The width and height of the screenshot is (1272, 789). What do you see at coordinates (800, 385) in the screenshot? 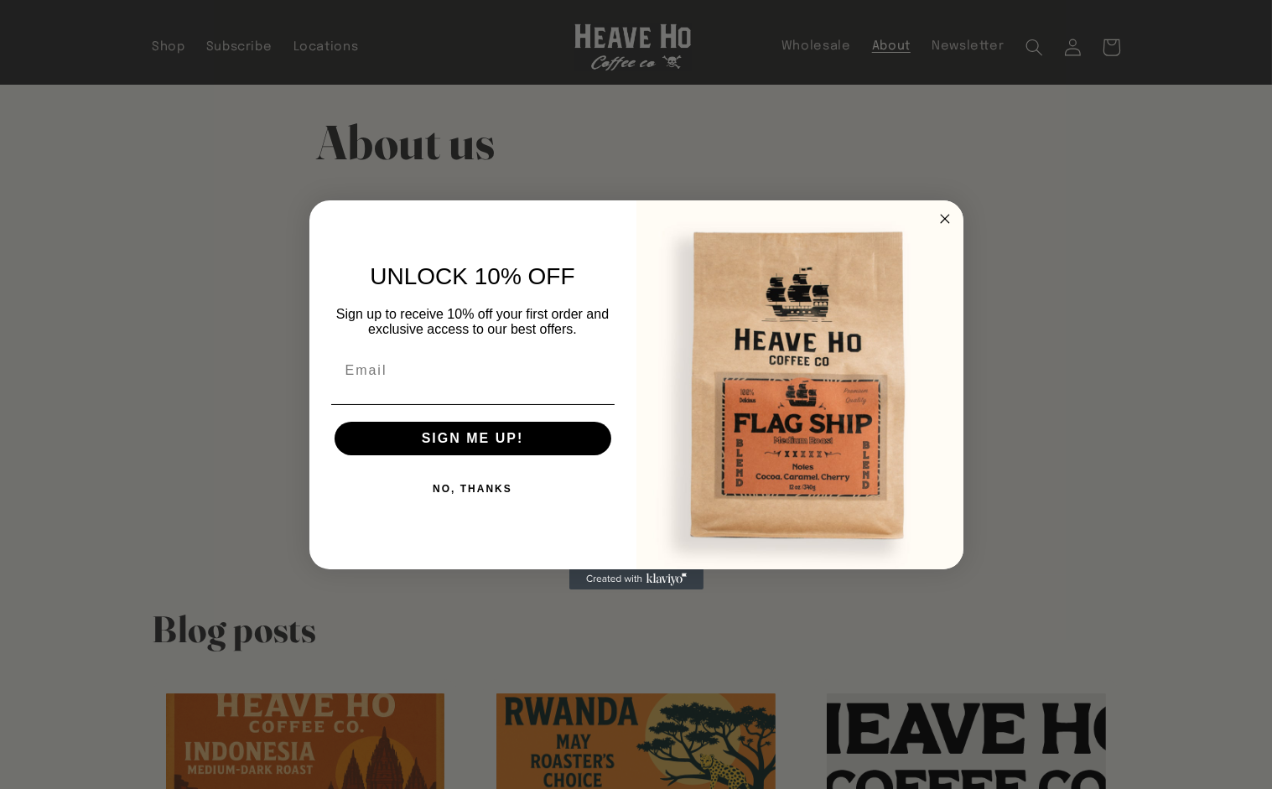
I see `img: 1d7cd290-2dbc-4d03-8a91-85fded1ba4b3.jpeg` at bounding box center [800, 385].